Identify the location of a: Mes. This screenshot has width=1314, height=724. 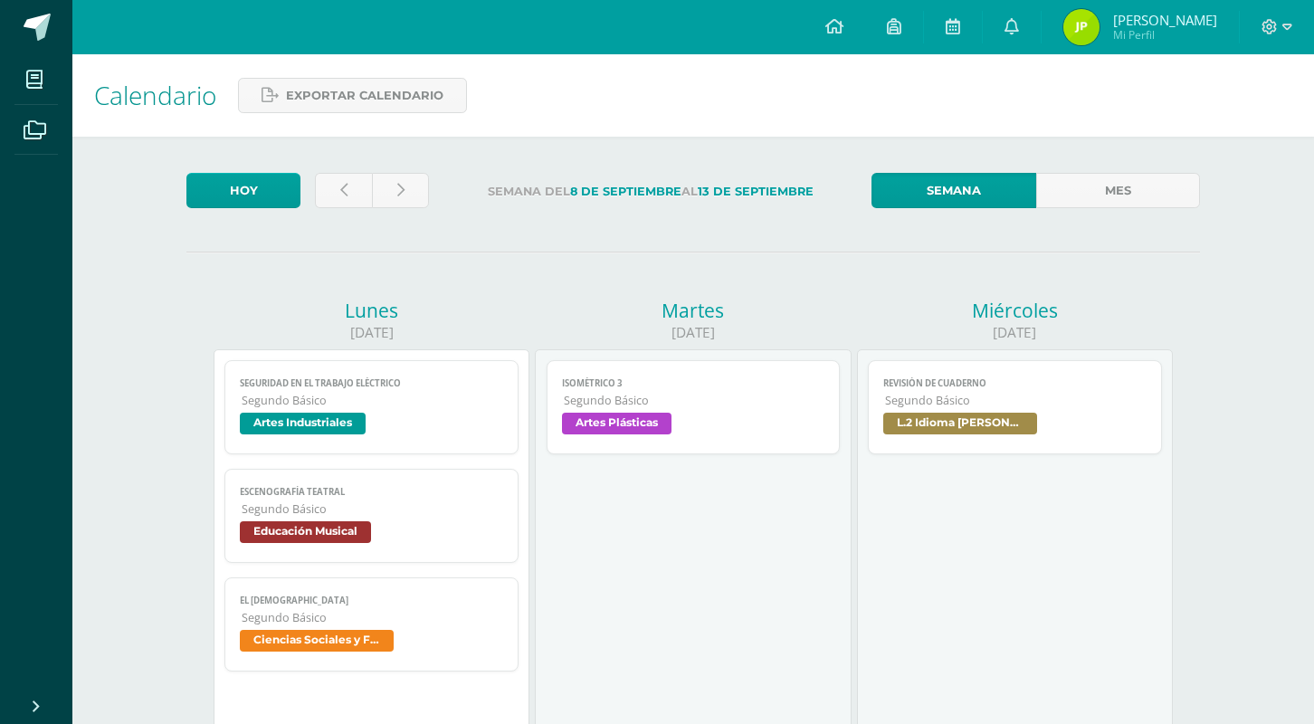
(1117, 190).